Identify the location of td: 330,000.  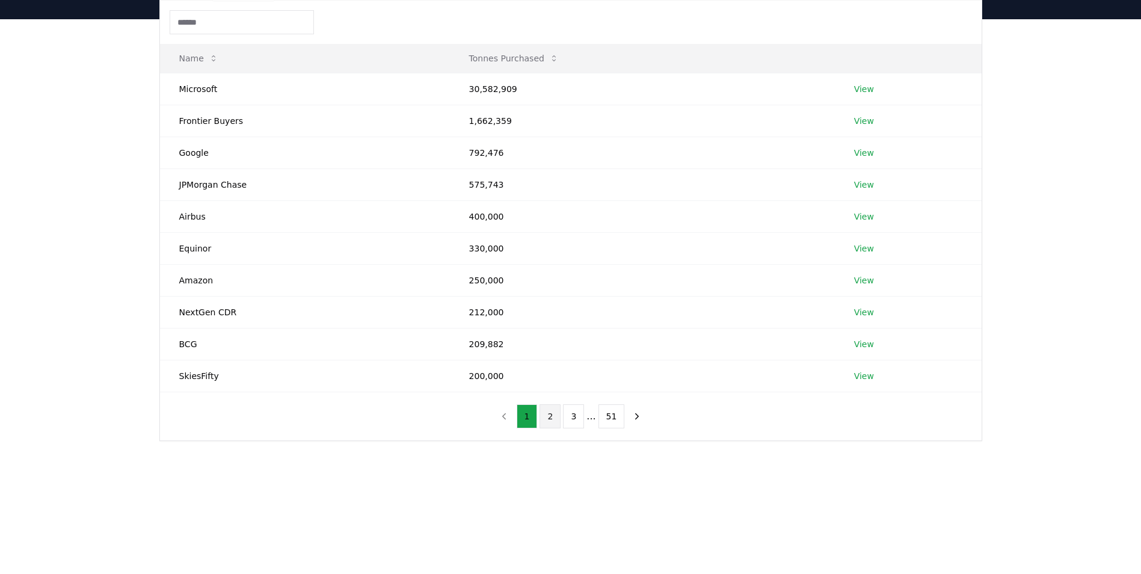
(642, 248).